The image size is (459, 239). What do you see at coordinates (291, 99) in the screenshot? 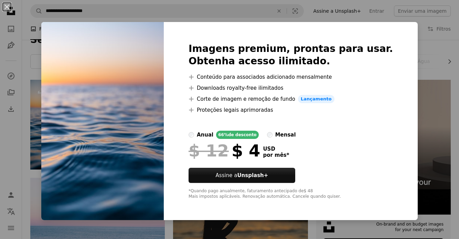
I see `li: Corte de imagem e remoção de fundo` at bounding box center [291, 99].